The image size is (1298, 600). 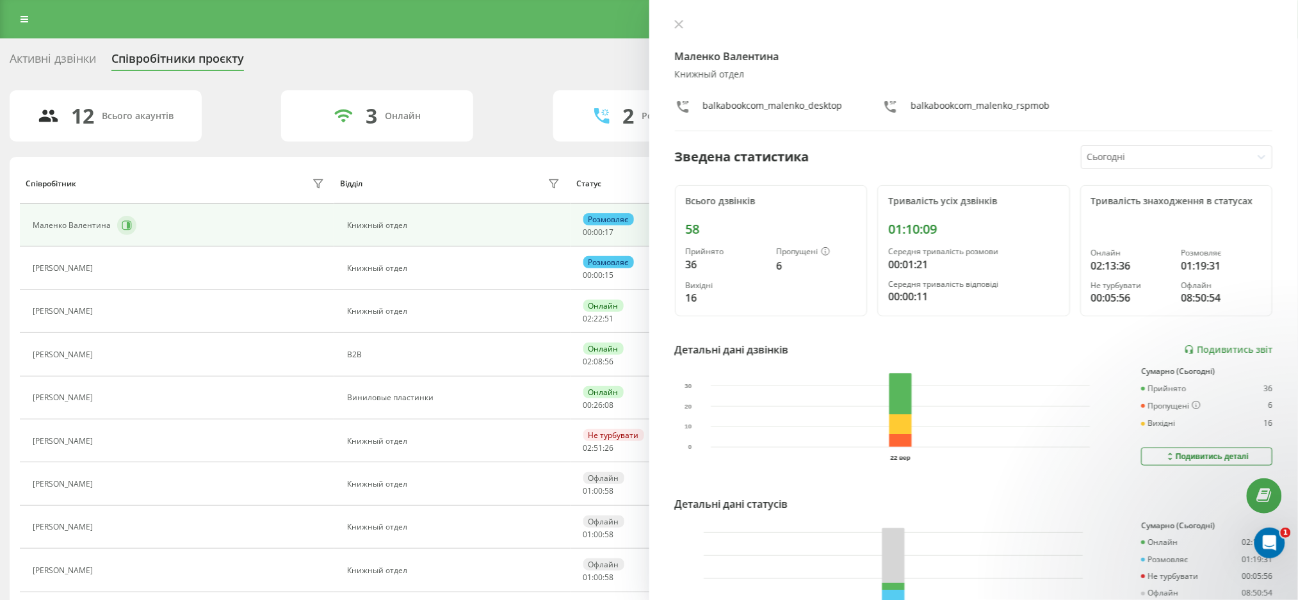 What do you see at coordinates (83, 116) in the screenshot?
I see `div: 12` at bounding box center [83, 116].